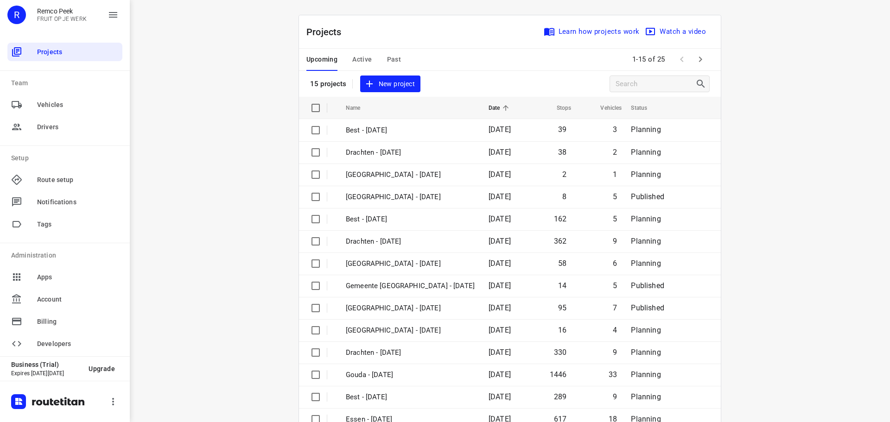  I want to click on span: 330, so click(560, 352).